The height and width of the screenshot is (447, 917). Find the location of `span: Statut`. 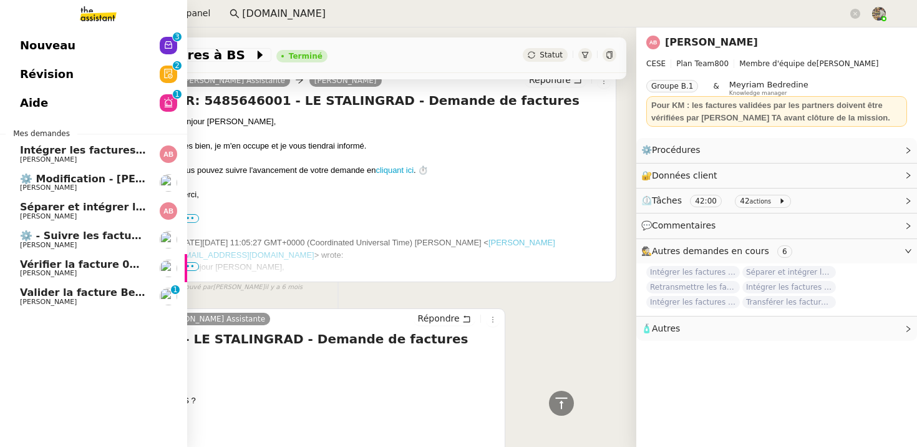

span: Statut is located at coordinates (551, 55).